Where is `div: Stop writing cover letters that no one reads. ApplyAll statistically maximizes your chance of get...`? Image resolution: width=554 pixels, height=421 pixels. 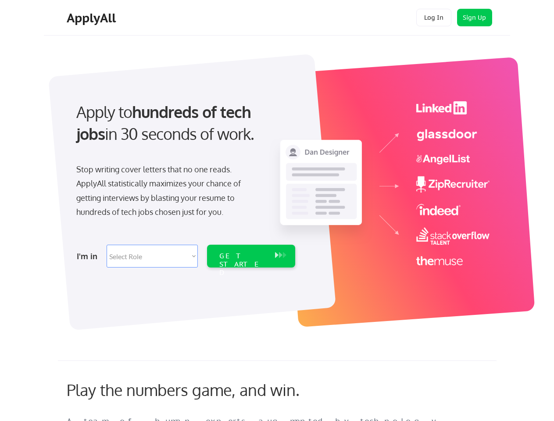
div: Stop writing cover letters that no one reads. ApplyAll statistically maximizes your chance of get... is located at coordinates (166, 191).